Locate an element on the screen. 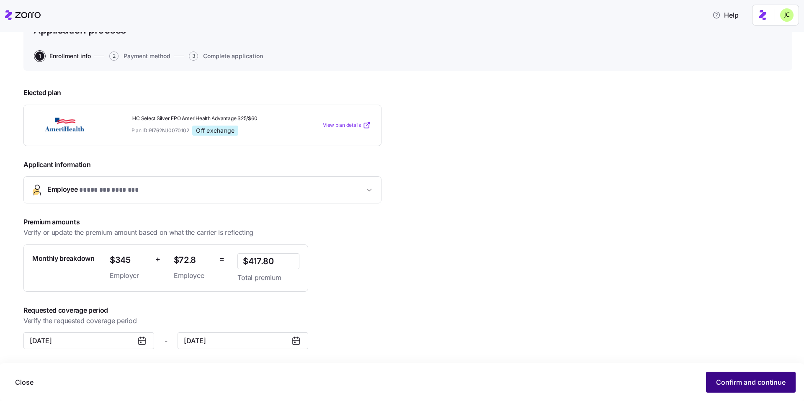  span: Applicant information is located at coordinates (202, 165).